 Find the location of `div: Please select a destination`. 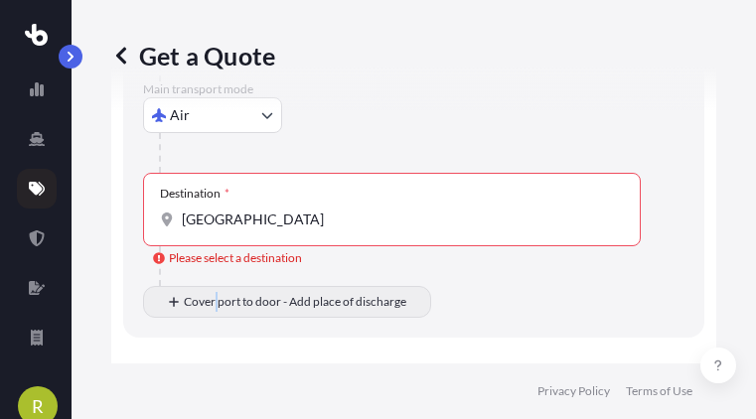

div: Please select a destination is located at coordinates (228, 258).